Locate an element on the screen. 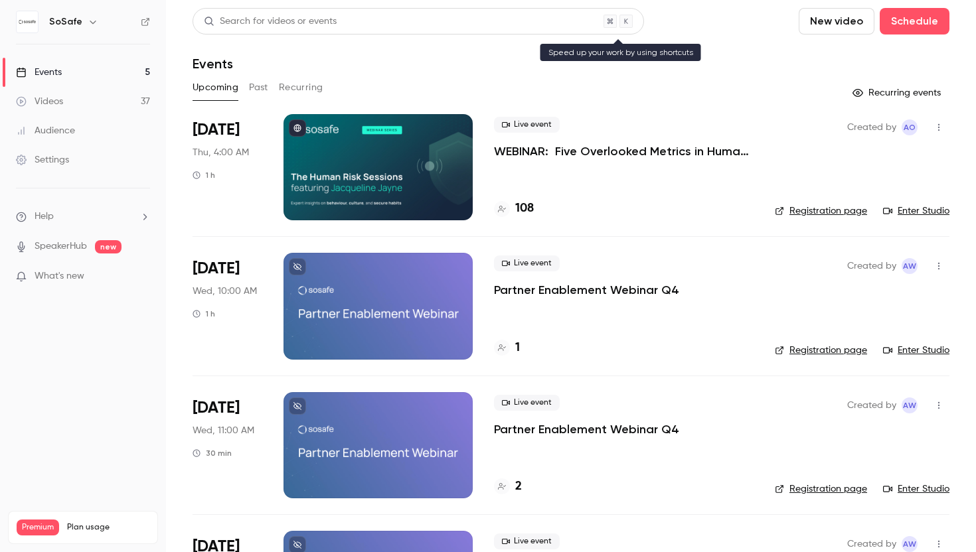 The height and width of the screenshot is (552, 976). span: Wed, 11:00 AM is located at coordinates (223, 431).